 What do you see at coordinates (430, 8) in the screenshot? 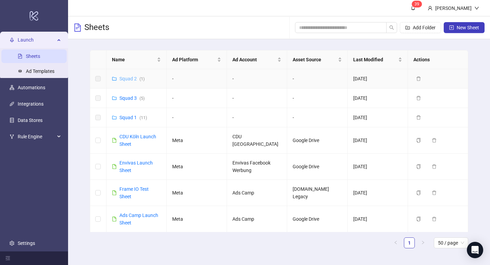
I see `span: user` at bounding box center [430, 8].